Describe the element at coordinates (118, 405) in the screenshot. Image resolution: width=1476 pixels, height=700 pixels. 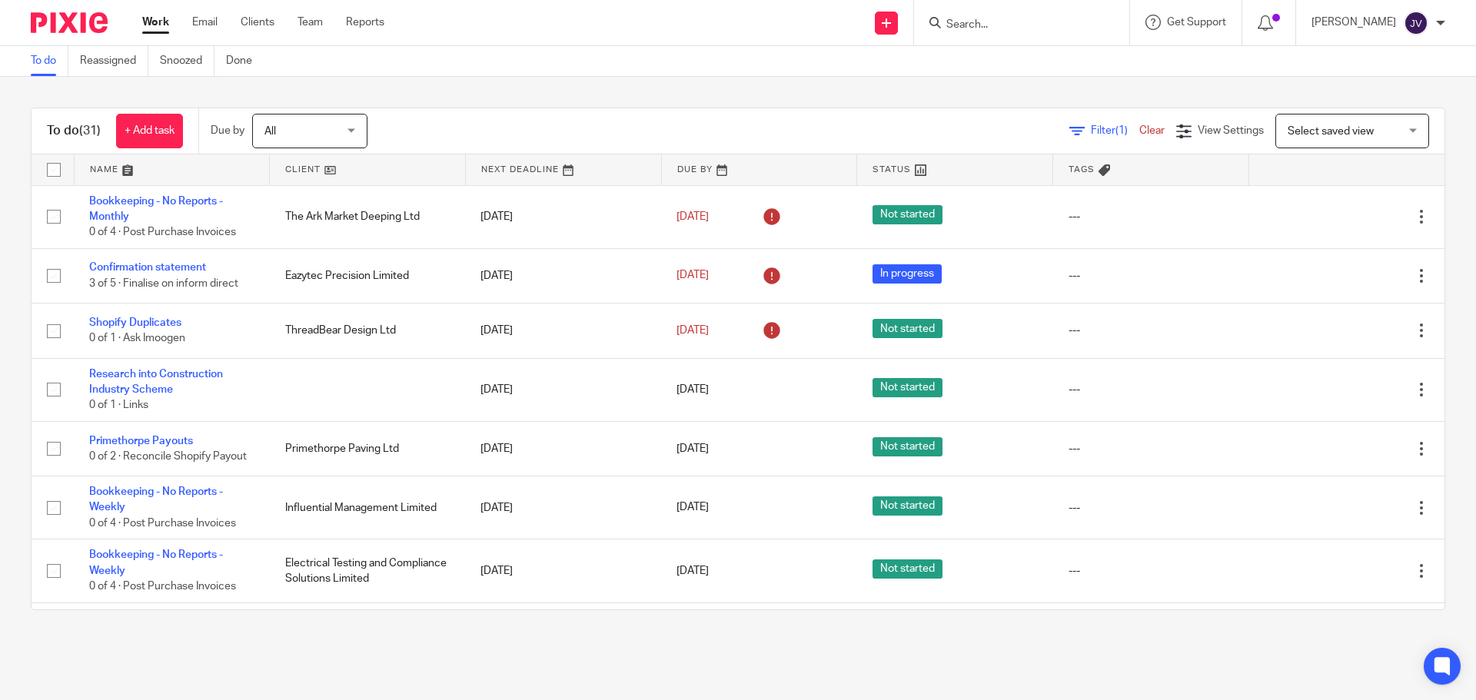
I see `span: 0 of 1 · Links` at that location.